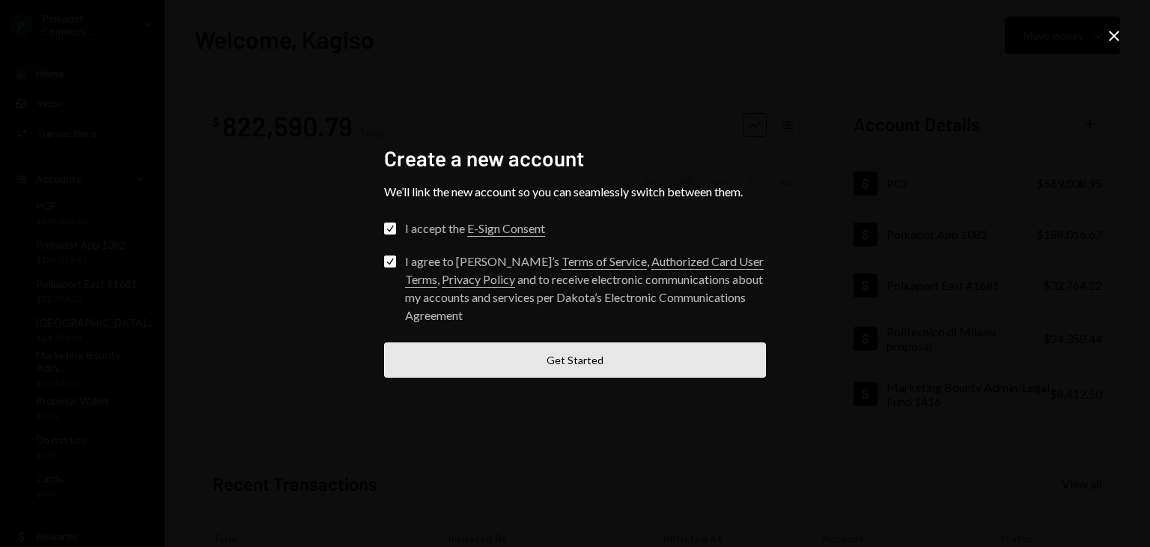 The height and width of the screenshot is (547, 1150). What do you see at coordinates (604, 261) in the screenshot?
I see `a: Terms of Service` at bounding box center [604, 261].